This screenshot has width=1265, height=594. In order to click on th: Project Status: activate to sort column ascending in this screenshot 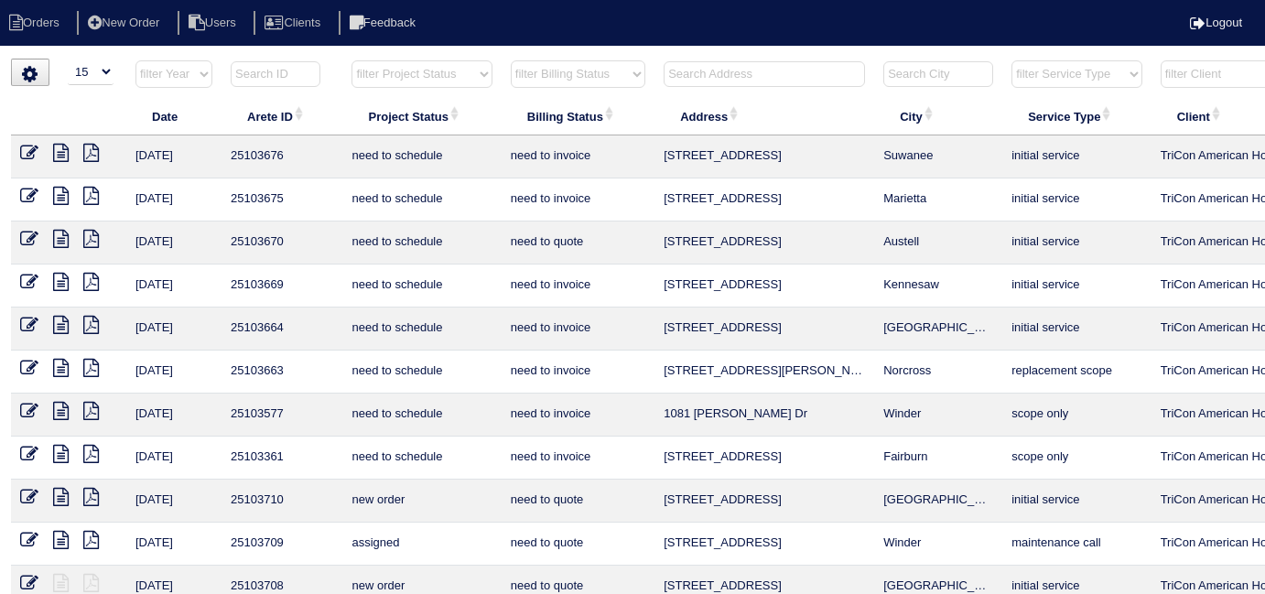, I will do `click(421, 116)`.